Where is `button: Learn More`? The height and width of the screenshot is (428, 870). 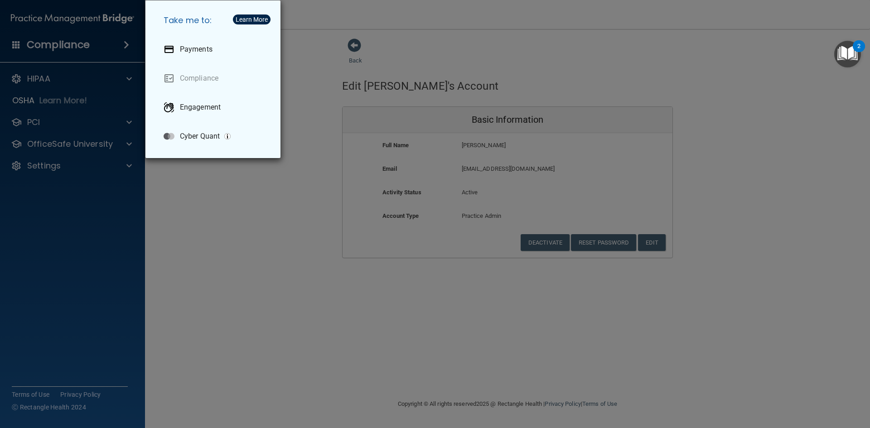
button: Learn More is located at coordinates (252, 19).